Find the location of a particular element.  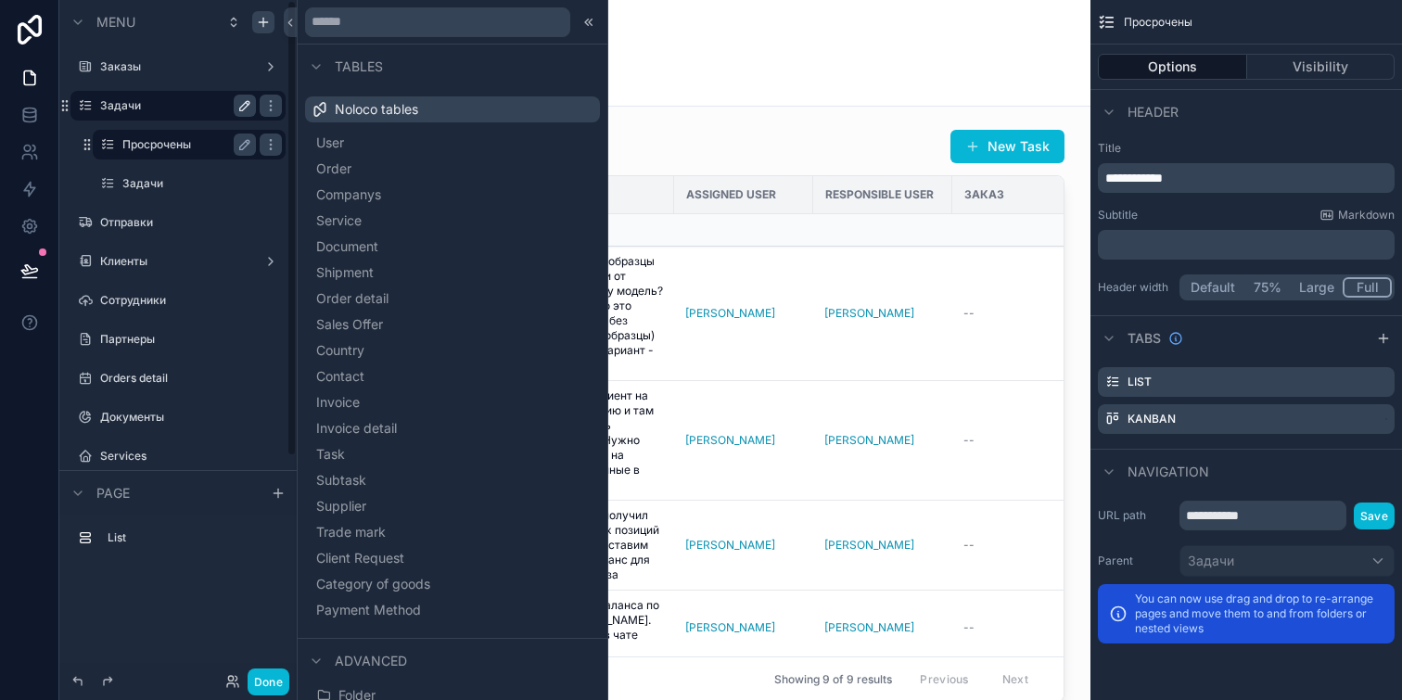

a: Orders detail is located at coordinates (191, 378).